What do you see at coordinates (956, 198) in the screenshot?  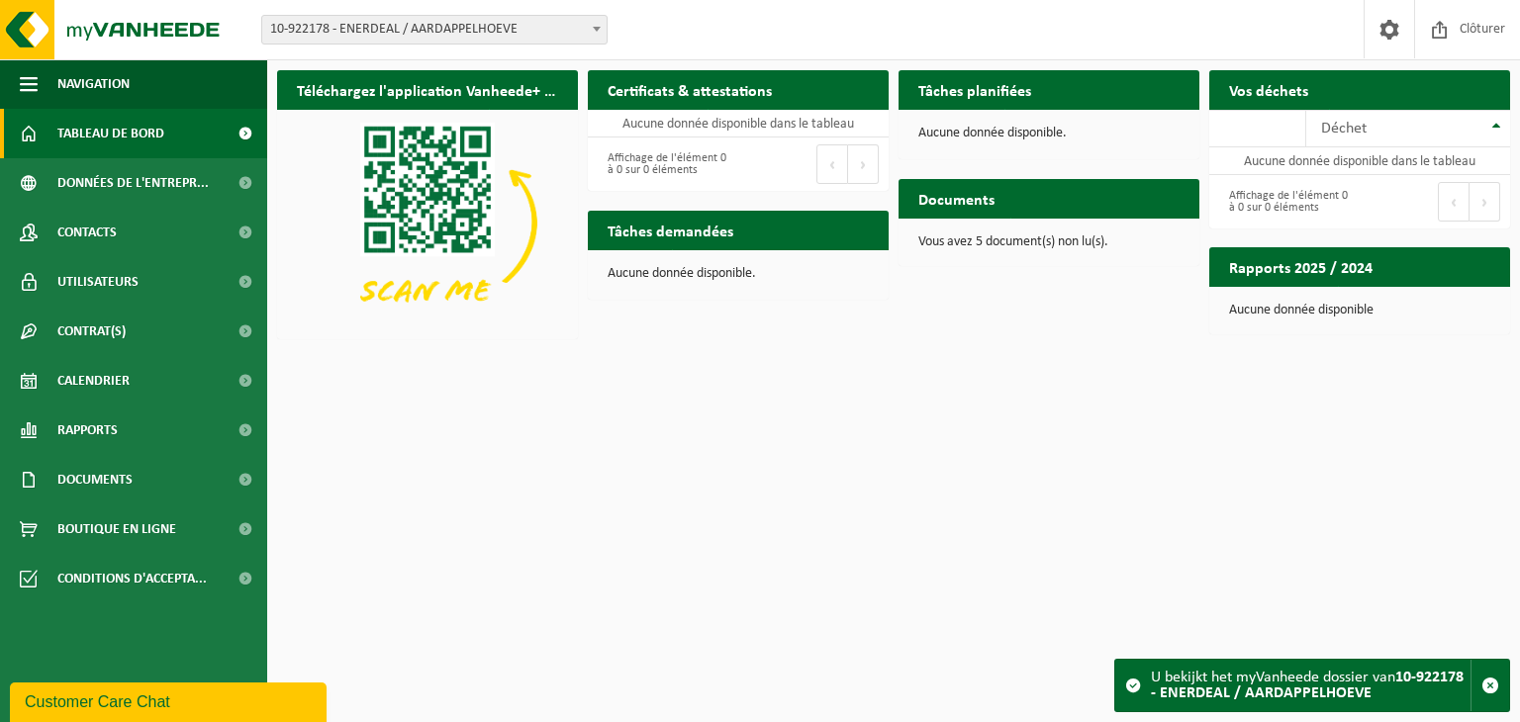 I see `h2: Documents` at bounding box center [956, 198].